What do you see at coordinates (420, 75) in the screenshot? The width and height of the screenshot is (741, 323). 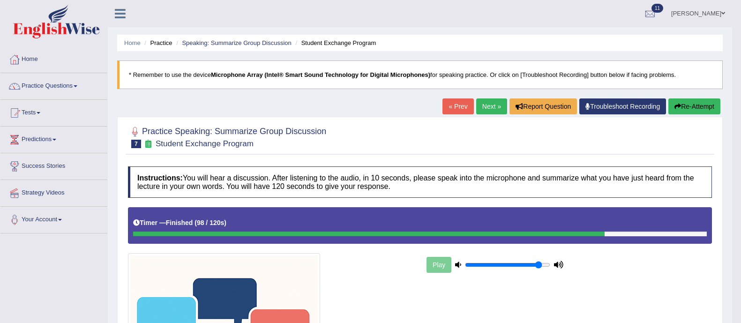 I see `blockquote: * Remember to use the device for speaking practice. Or click on [Troubleshoot Recording] button b...` at bounding box center [420, 75].